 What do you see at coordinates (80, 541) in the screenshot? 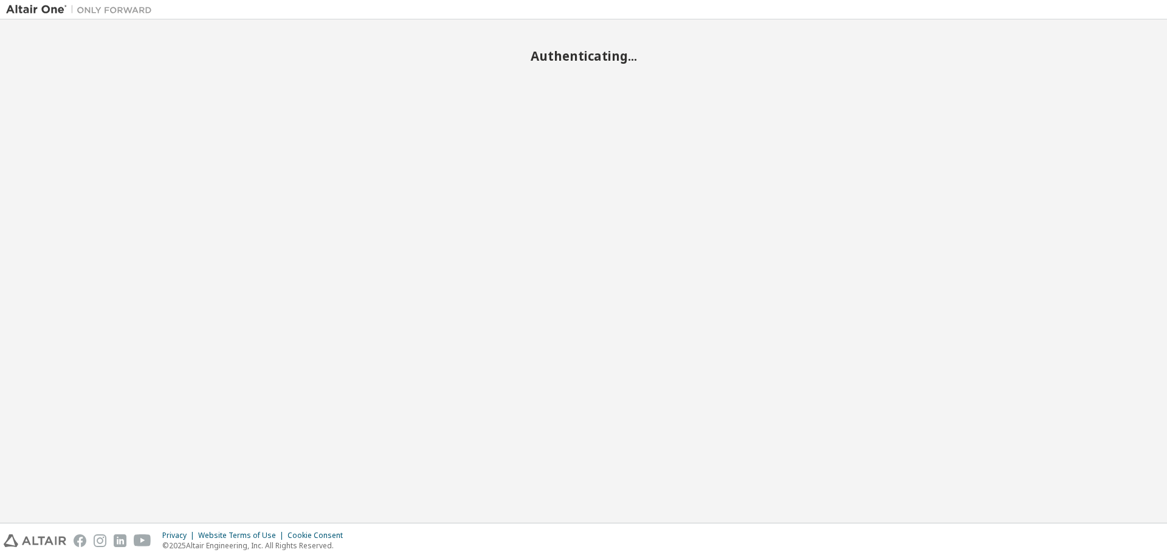
I see `img: facebook.svg` at bounding box center [80, 541].